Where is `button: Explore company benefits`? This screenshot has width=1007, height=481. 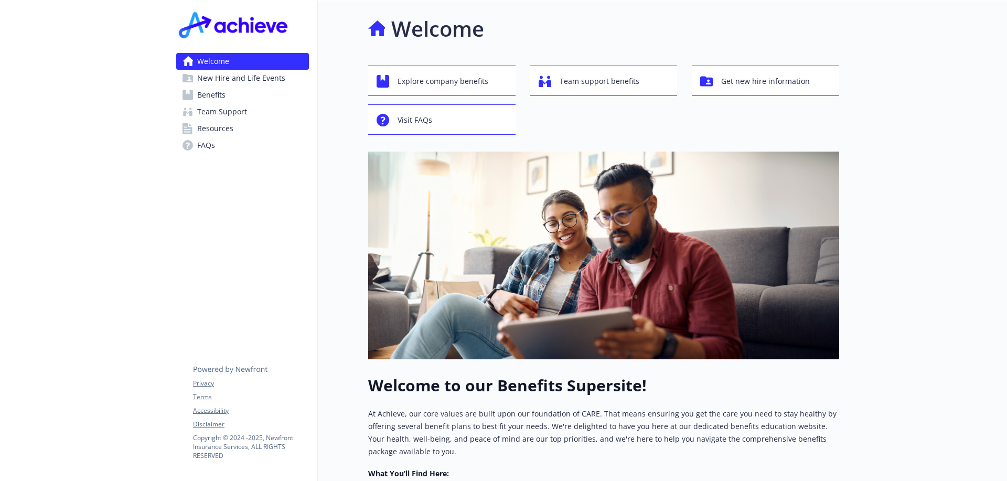
button: Explore company benefits is located at coordinates (442, 81).